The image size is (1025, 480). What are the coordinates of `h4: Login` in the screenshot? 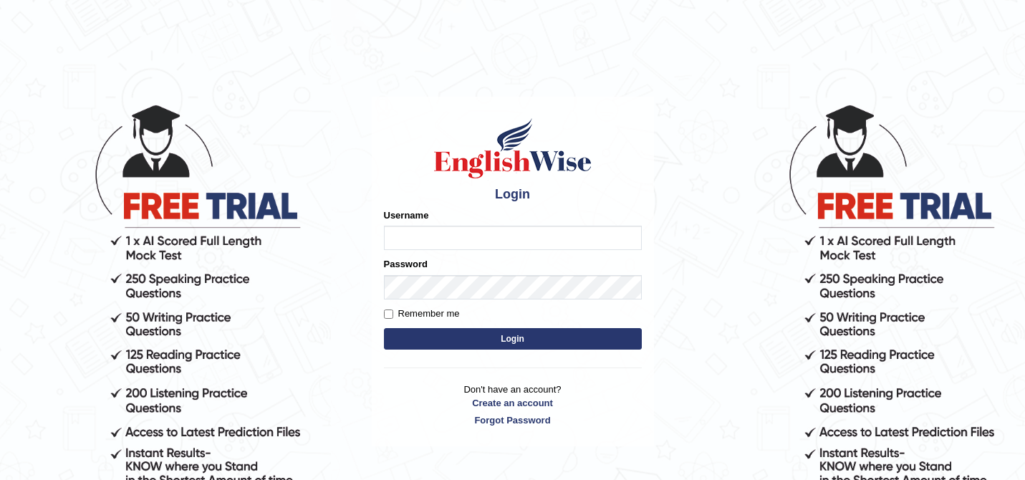 It's located at (513, 195).